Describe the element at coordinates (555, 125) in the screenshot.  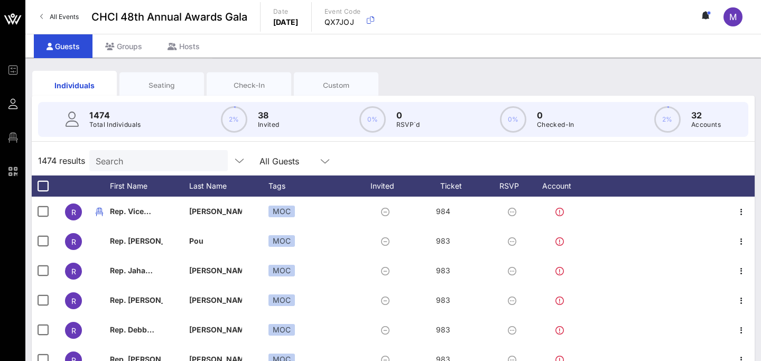
I see `p: Checked-In` at that location.